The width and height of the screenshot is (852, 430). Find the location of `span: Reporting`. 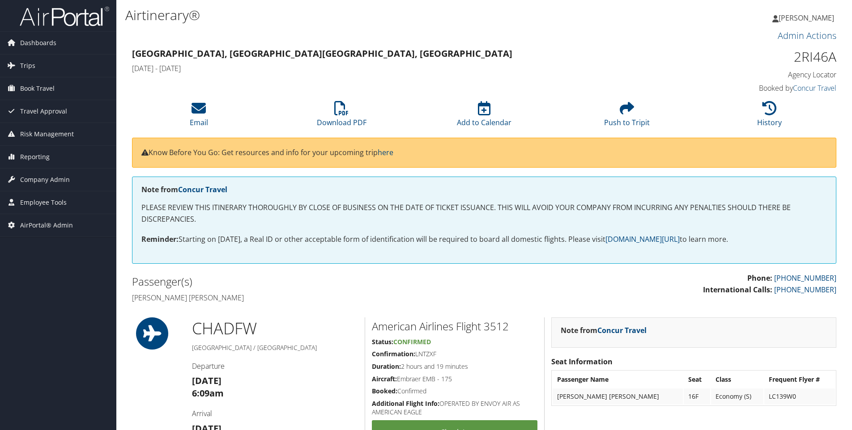

span: Reporting is located at coordinates (35, 157).